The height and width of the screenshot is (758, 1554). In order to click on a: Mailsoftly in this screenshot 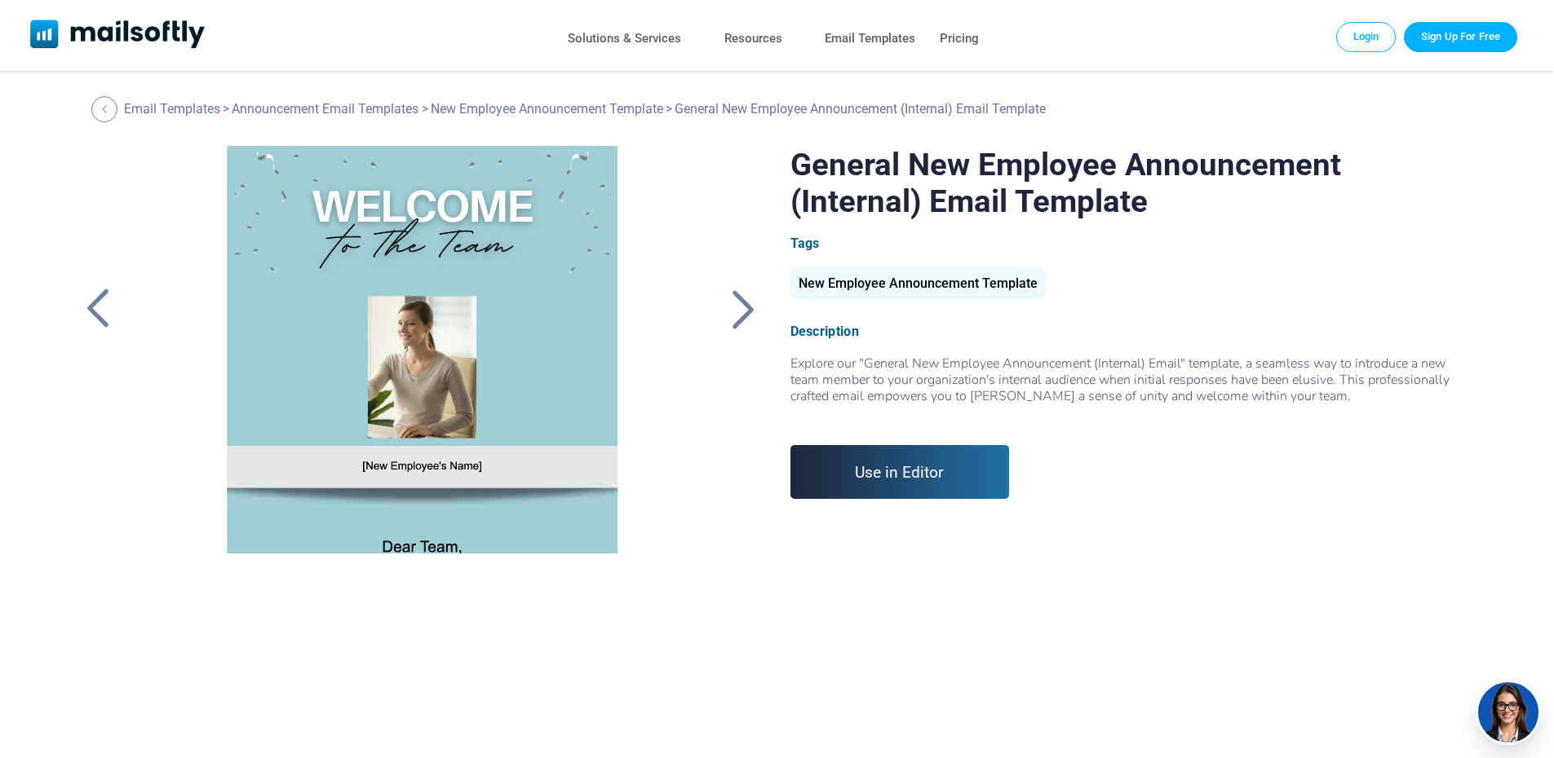, I will do `click(117, 35)`.